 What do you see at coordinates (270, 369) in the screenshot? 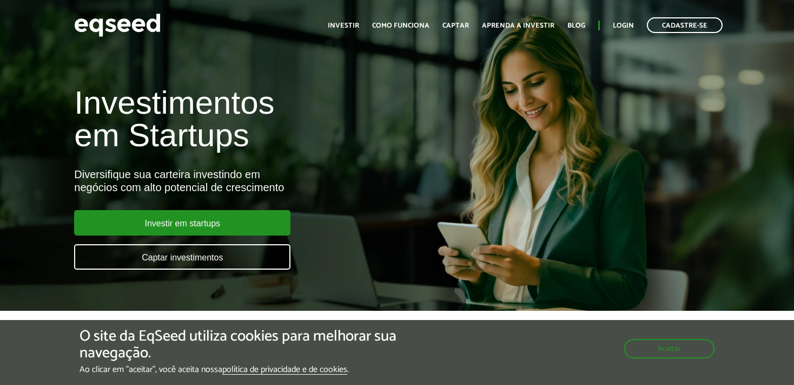
I see `p: Ao clicar em "aceitar", você aceita nossa .` at bounding box center [270, 369].